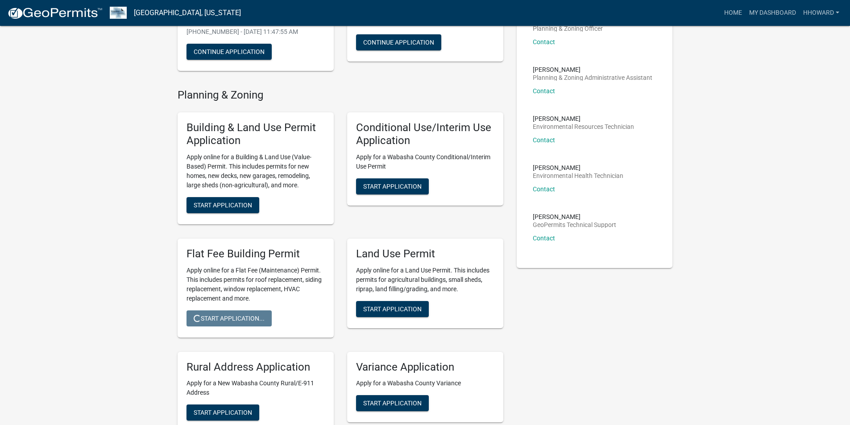 Image resolution: width=850 pixels, height=425 pixels. What do you see at coordinates (256, 171) in the screenshot?
I see `p: Apply online for a Building & Land Use (Value-Based) Permit. This includes permits for new homes,...` at bounding box center [256, 171].